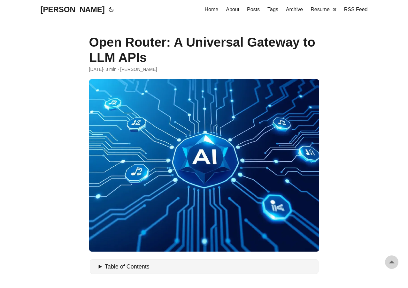  What do you see at coordinates (207, 267) in the screenshot?
I see `summary: Table of Contents` at bounding box center [207, 267].